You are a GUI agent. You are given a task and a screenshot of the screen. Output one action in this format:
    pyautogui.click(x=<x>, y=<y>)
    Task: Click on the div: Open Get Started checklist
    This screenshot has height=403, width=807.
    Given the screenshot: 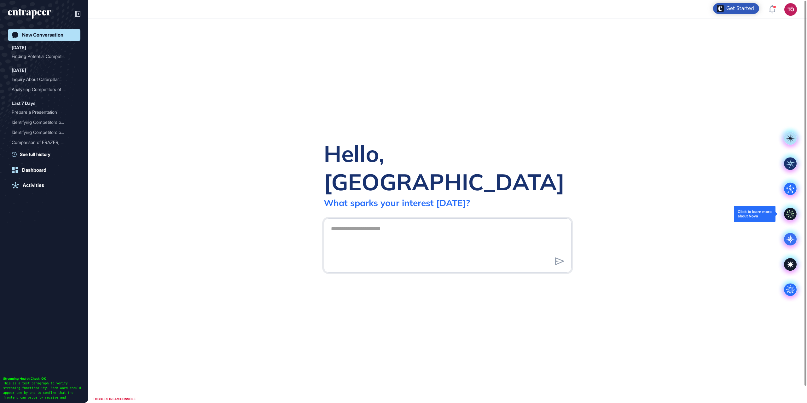 What is the action you would take?
    pyautogui.click(x=736, y=9)
    